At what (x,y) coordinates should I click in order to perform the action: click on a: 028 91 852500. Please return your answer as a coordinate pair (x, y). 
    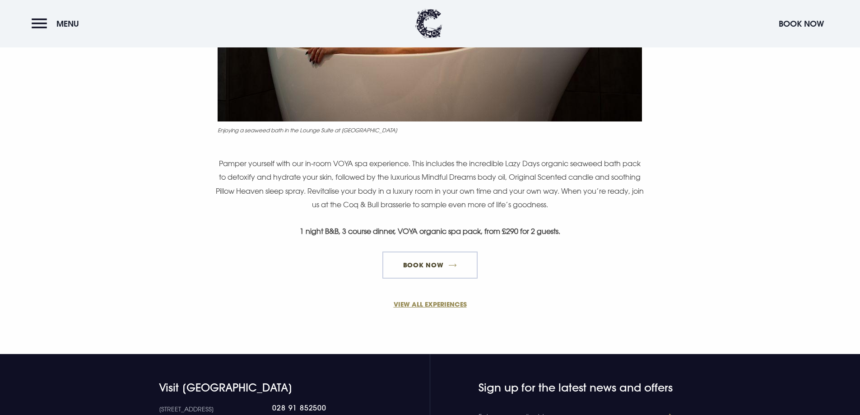
    Looking at the image, I should click on (321, 408).